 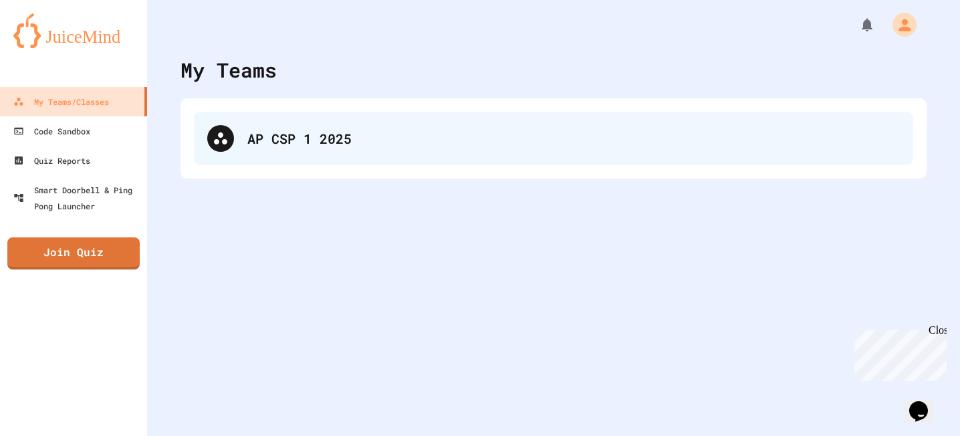 What do you see at coordinates (74, 31) in the screenshot?
I see `img: logo-orange.svg` at bounding box center [74, 31].